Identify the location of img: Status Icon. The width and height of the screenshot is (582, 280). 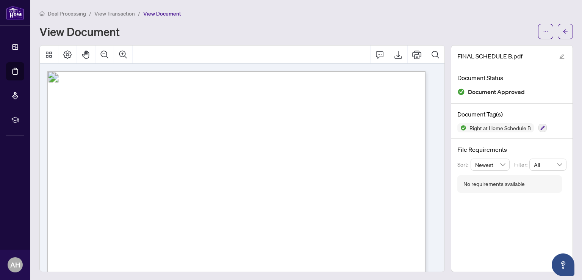
(462, 128).